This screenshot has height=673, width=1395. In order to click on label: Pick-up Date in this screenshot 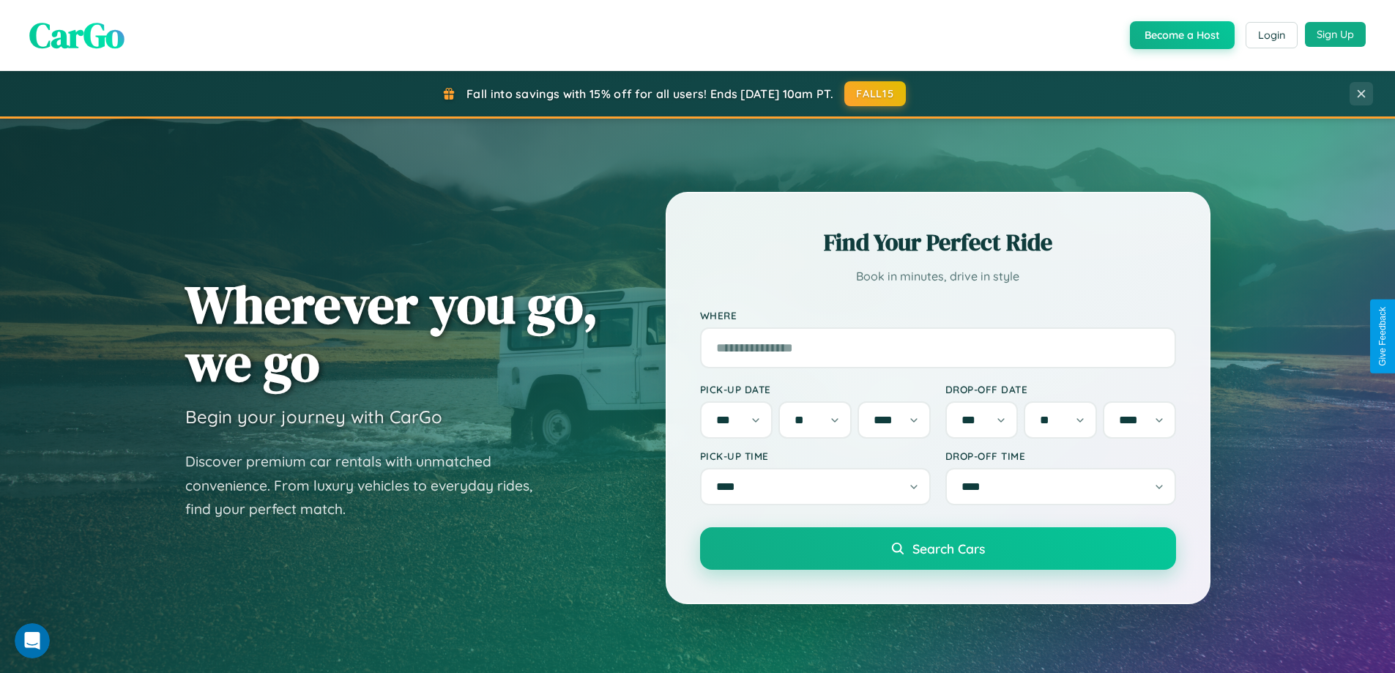, I will do `click(815, 389)`.